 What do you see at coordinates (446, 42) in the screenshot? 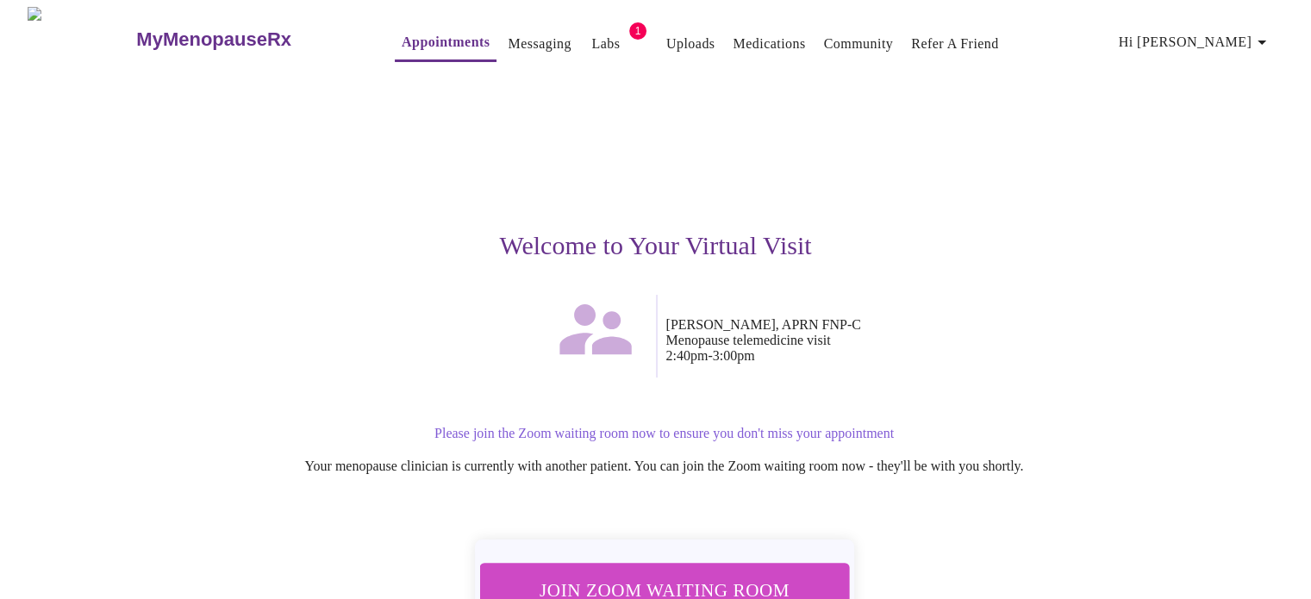
I see `a: Appointments` at bounding box center [446, 42].